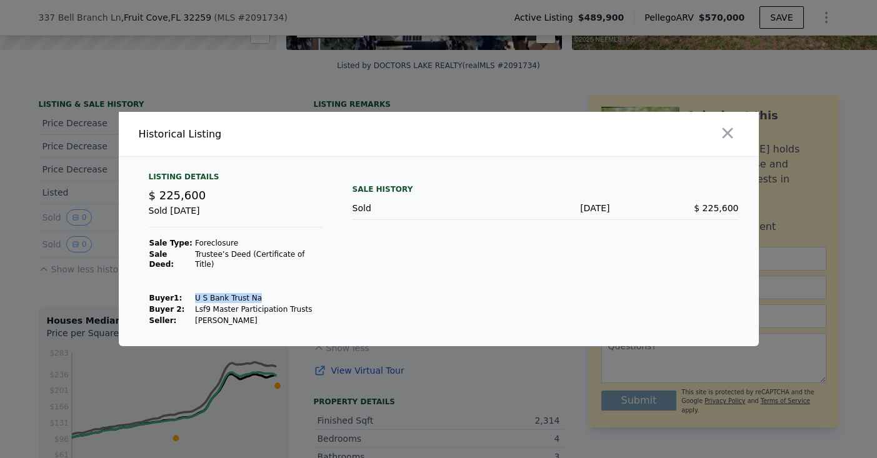 Image resolution: width=877 pixels, height=458 pixels. Describe the element at coordinates (258, 309) in the screenshot. I see `td: Lsf9 Master Participation Trusts` at that location.